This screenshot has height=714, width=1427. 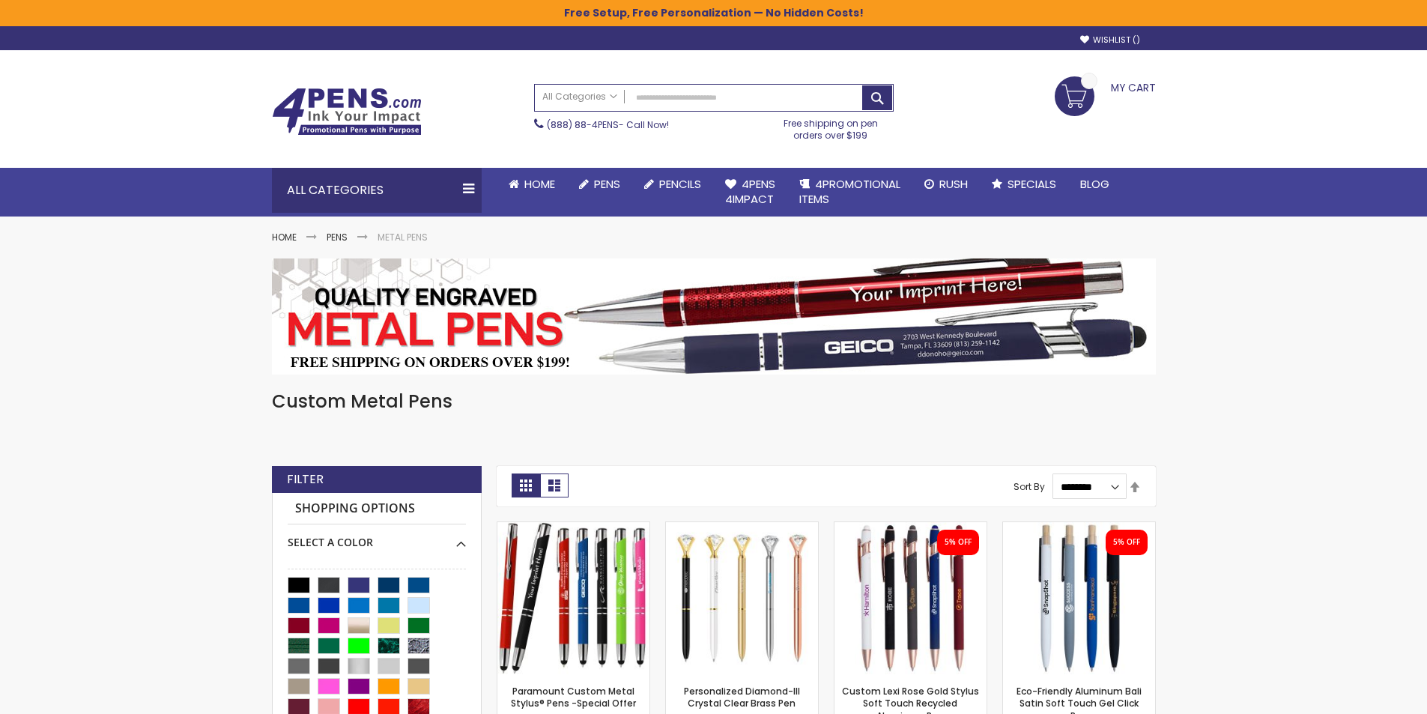 I want to click on div: All Categories, so click(x=377, y=190).